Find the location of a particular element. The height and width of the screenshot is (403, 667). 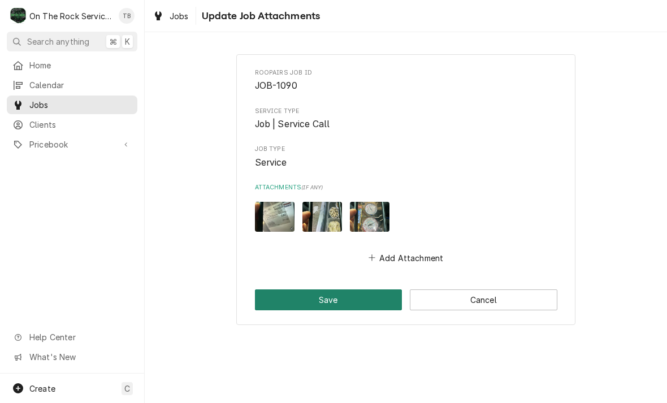

span: Service is located at coordinates (271, 162).